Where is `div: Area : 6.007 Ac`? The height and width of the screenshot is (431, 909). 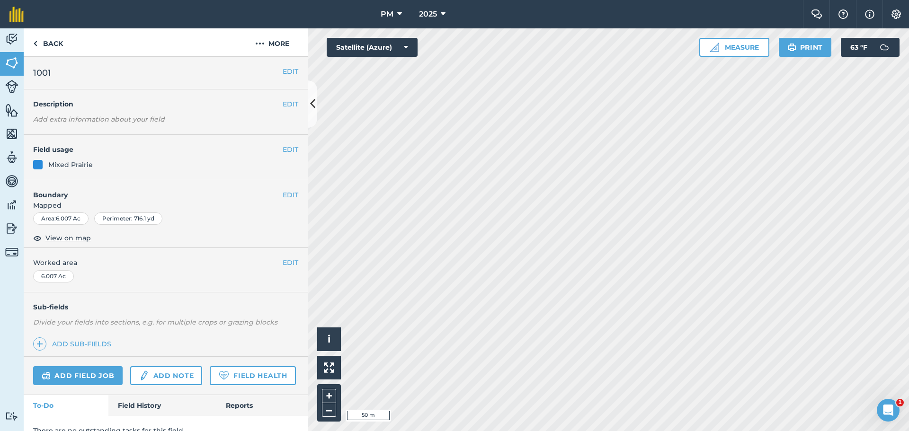
div: Area : 6.007 Ac is located at coordinates (61, 219).